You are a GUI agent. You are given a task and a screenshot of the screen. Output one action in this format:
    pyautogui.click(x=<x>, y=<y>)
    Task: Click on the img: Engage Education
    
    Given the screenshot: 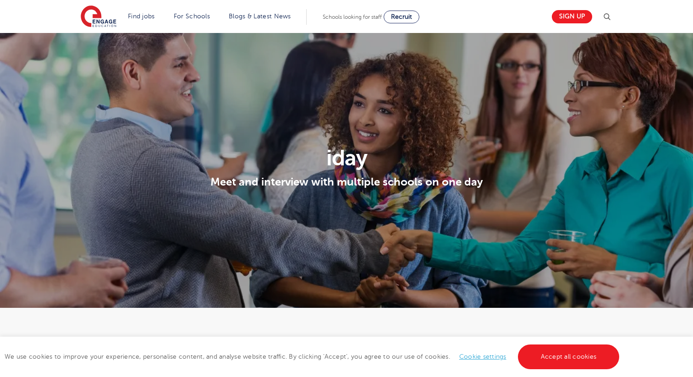 What is the action you would take?
    pyautogui.click(x=99, y=17)
    